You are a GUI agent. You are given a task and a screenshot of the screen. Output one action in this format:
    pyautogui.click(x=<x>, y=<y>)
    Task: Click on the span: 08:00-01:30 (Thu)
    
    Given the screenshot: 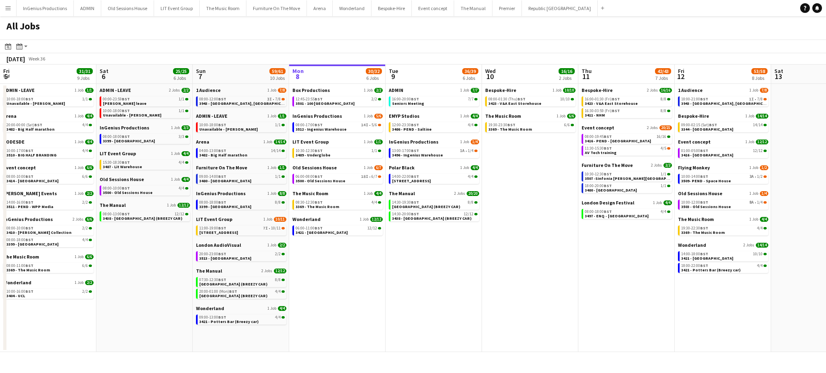 What is the action you would take?
    pyautogui.click(x=507, y=99)
    